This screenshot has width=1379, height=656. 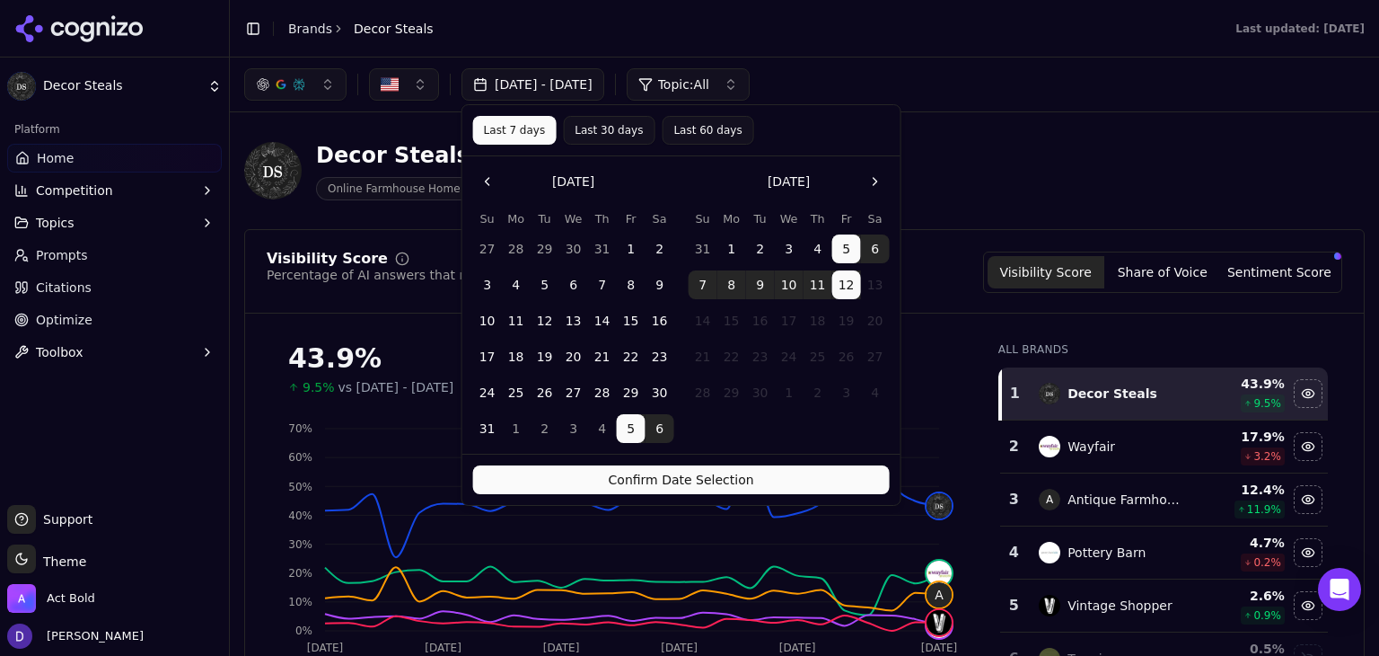 I want to click on button: Today, Friday, September 12th, 2025, selected, so click(x=847, y=285).